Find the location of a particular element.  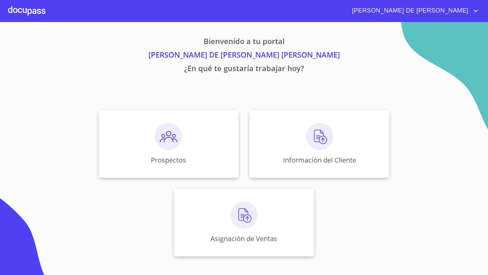

img: prospectos.png is located at coordinates (169, 137).